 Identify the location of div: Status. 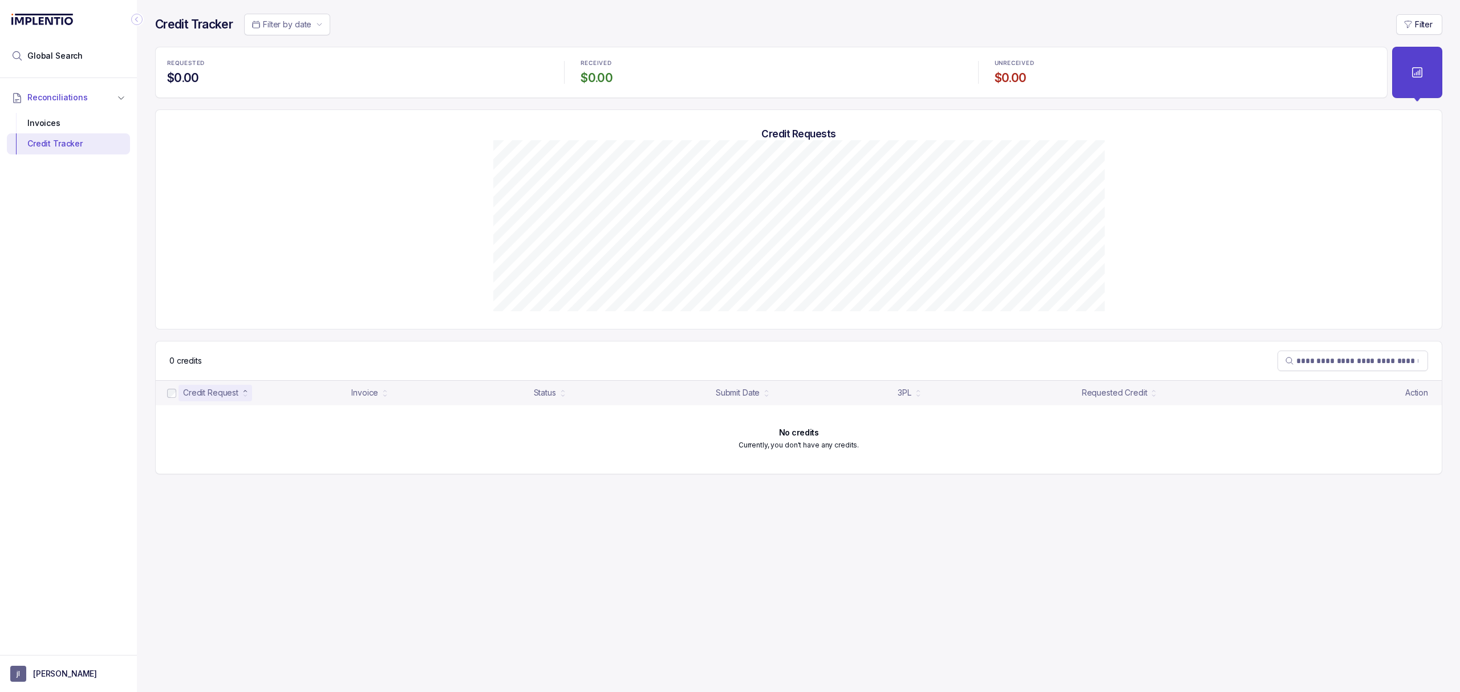
(545, 393).